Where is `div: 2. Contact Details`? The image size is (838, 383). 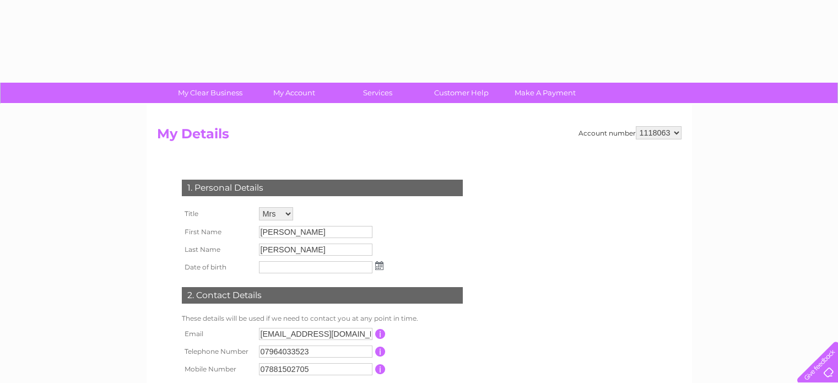 div: 2. Contact Details is located at coordinates (322, 295).